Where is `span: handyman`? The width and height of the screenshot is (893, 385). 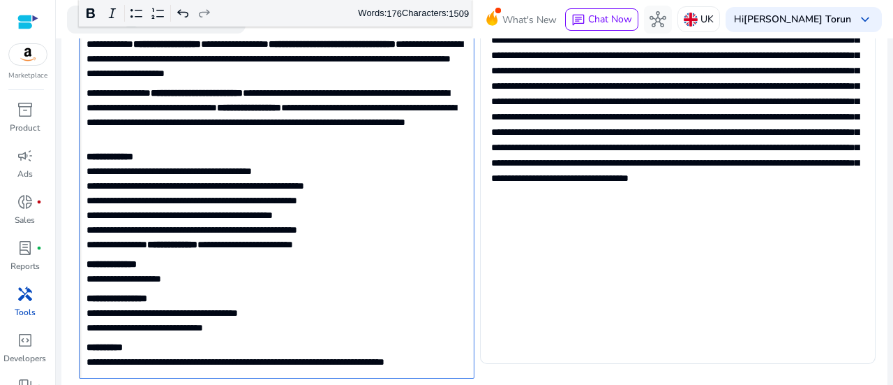 span: handyman is located at coordinates (25, 294).